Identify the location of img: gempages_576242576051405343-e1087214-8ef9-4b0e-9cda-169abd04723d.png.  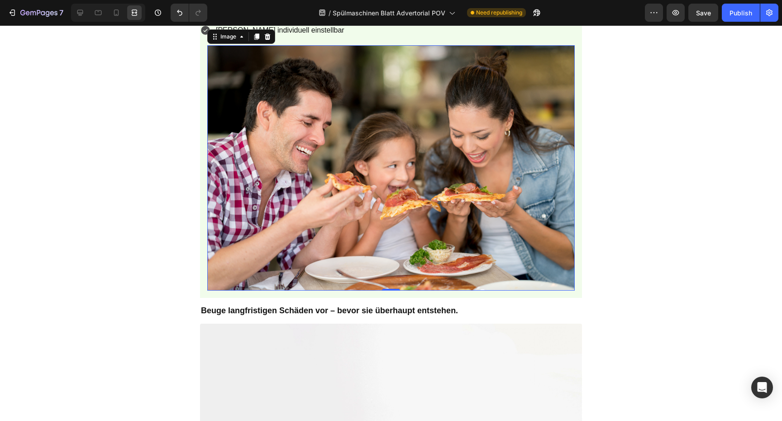
(391, 142).